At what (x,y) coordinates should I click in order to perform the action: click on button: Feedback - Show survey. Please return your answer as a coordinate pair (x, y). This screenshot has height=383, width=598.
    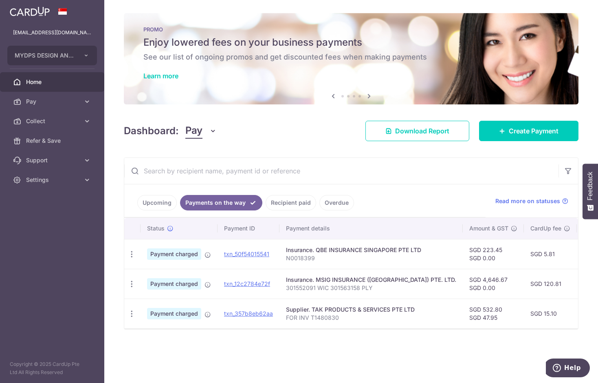
    Looking at the image, I should click on (590, 191).